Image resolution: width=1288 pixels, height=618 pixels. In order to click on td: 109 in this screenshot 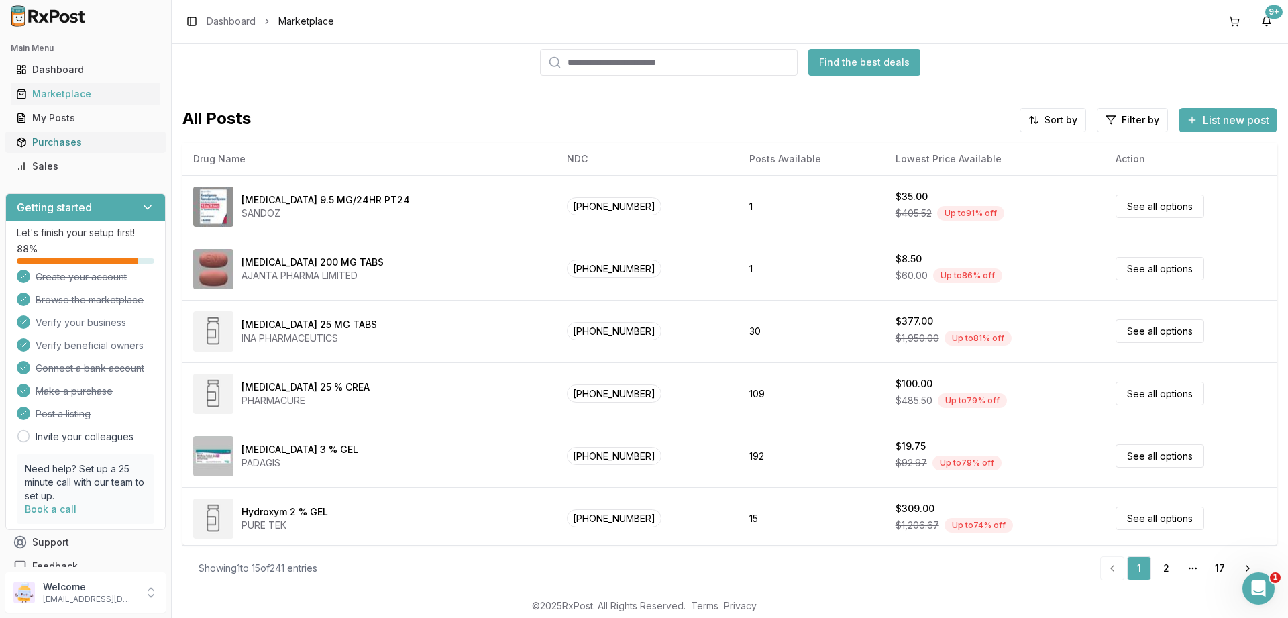, I will do `click(811, 393)`.